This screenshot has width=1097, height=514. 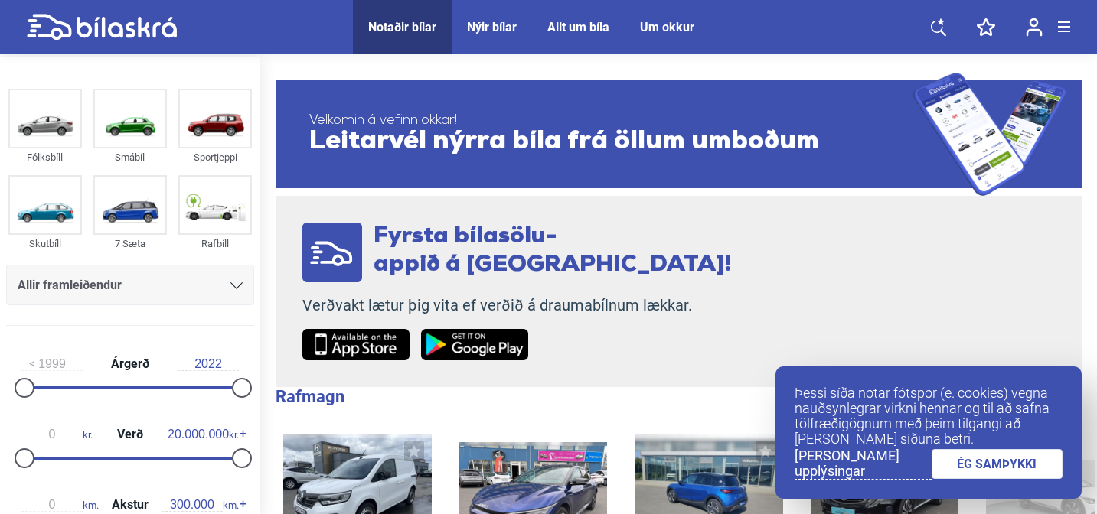 What do you see at coordinates (578, 27) in the screenshot?
I see `div: Allt um bíla` at bounding box center [578, 27].